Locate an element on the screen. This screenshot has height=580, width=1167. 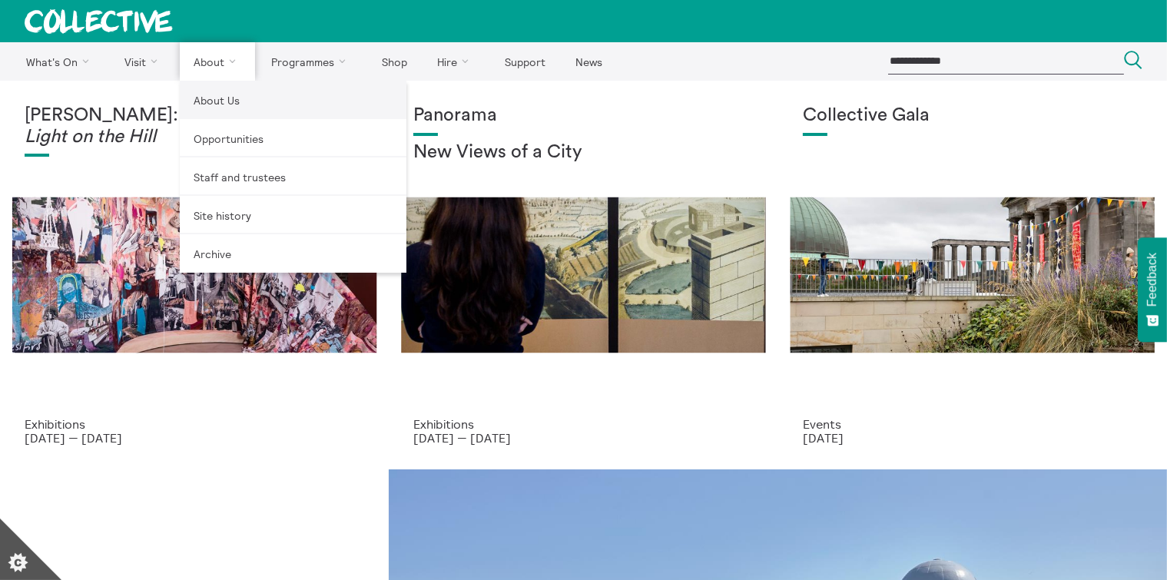
h2: New Views of a City is located at coordinates (583, 153).